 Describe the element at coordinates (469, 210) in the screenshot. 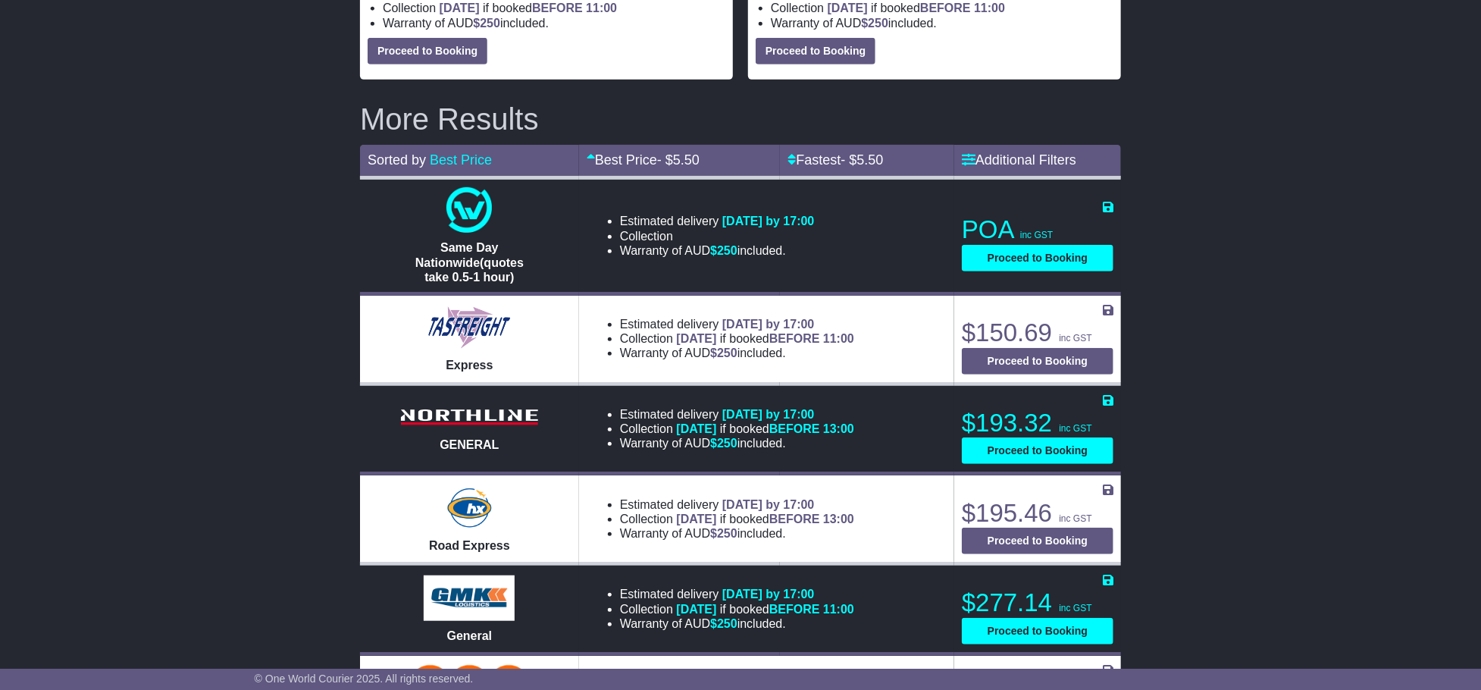

I see `img: One World Courier: Same Day Nationwide(quotes take 0.5-1 hour)` at that location.